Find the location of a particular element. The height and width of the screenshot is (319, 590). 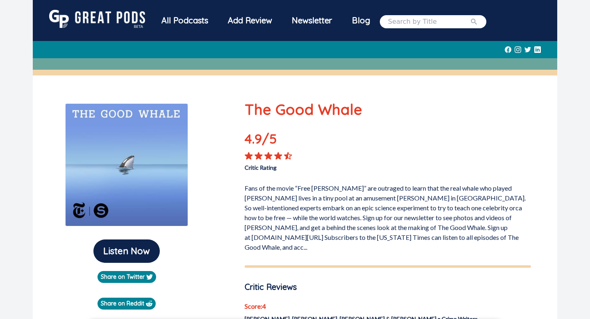

a: Listen Now is located at coordinates (127, 251).